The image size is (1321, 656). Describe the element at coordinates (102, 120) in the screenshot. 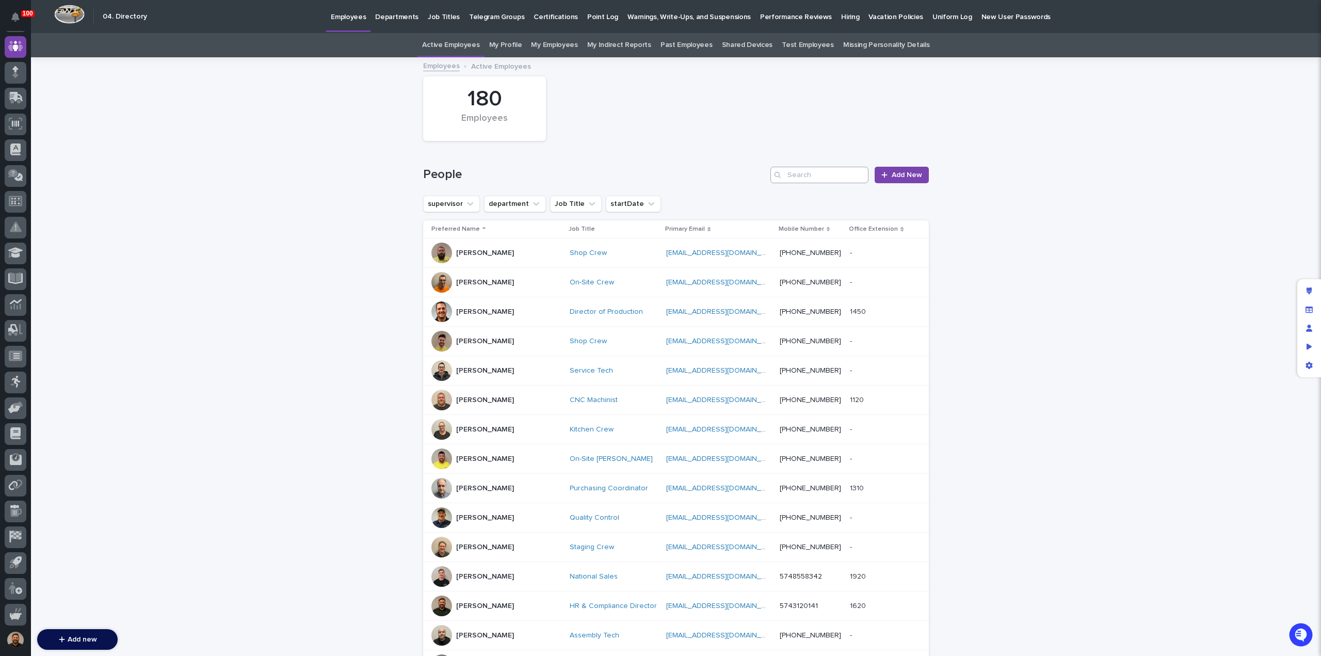

I see `div: Start new chat` at that location.